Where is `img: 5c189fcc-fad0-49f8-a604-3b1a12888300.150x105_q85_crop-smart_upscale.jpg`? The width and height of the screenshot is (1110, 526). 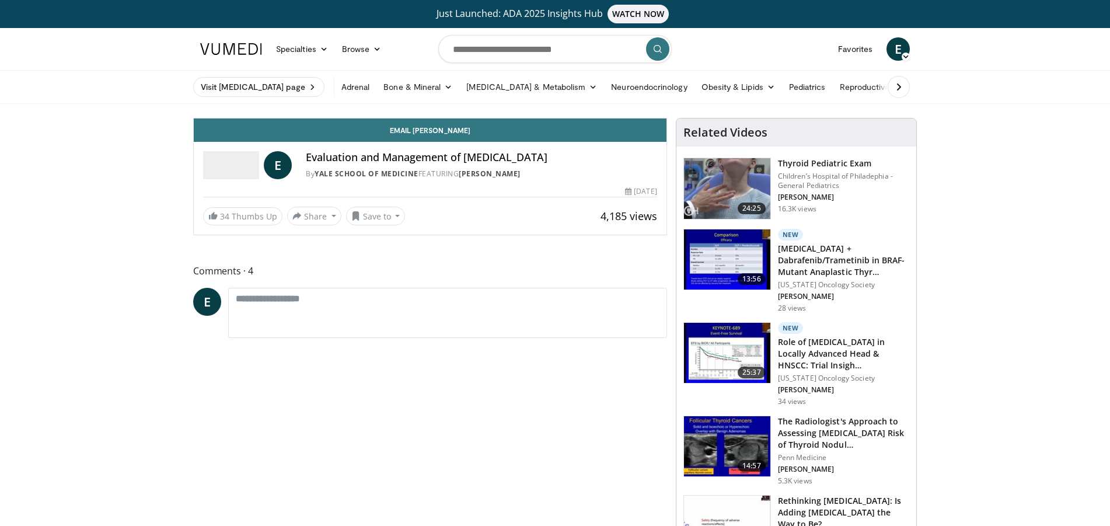 img: 5c189fcc-fad0-49f8-a604-3b1a12888300.150x105_q85_crop-smart_upscale.jpg is located at coordinates (727, 353).